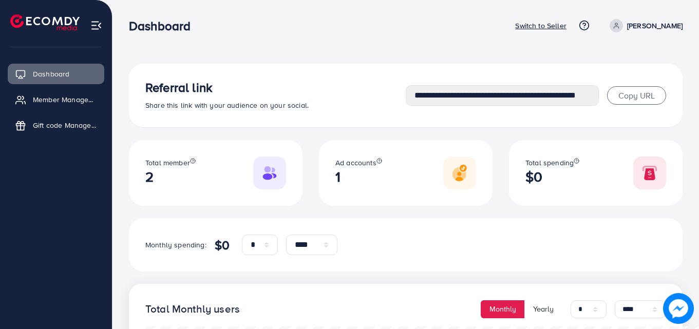  What do you see at coordinates (96, 25) in the screenshot?
I see `img: menu` at bounding box center [96, 25].